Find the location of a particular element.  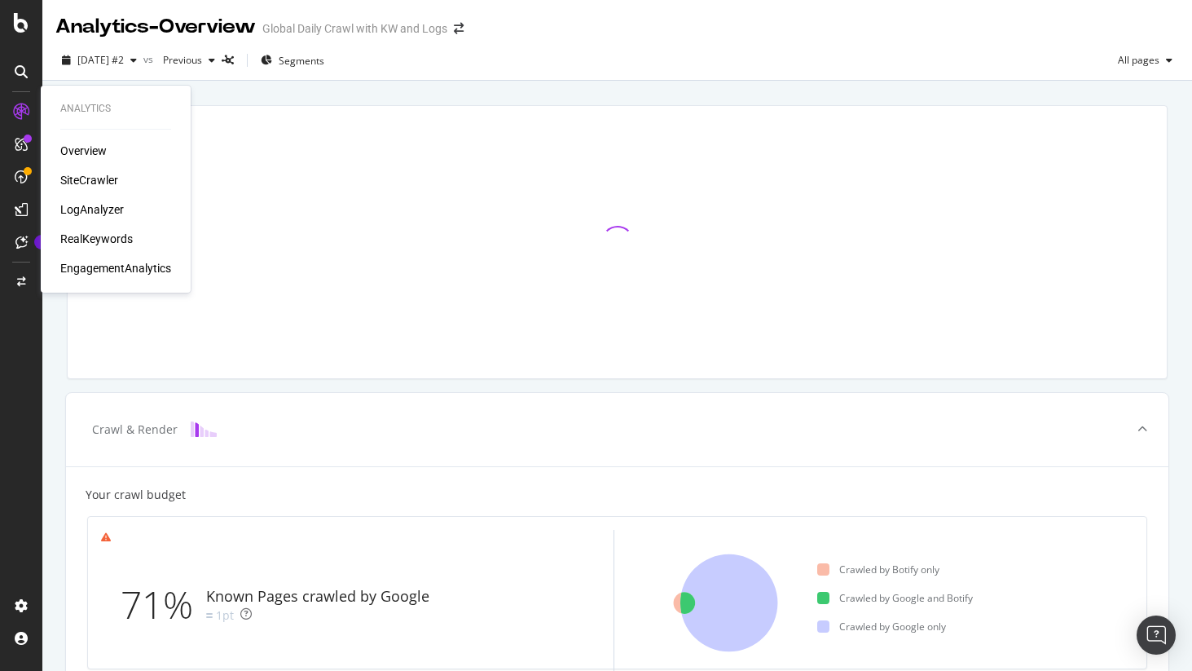

div: Crawl & Render is located at coordinates (134, 430).